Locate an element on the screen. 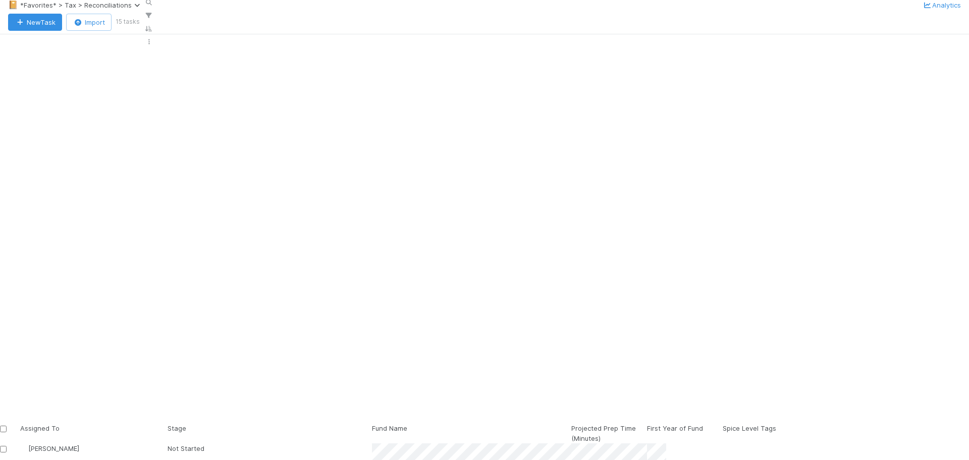 This screenshot has height=460, width=969. div: Not Started is located at coordinates (186, 448).